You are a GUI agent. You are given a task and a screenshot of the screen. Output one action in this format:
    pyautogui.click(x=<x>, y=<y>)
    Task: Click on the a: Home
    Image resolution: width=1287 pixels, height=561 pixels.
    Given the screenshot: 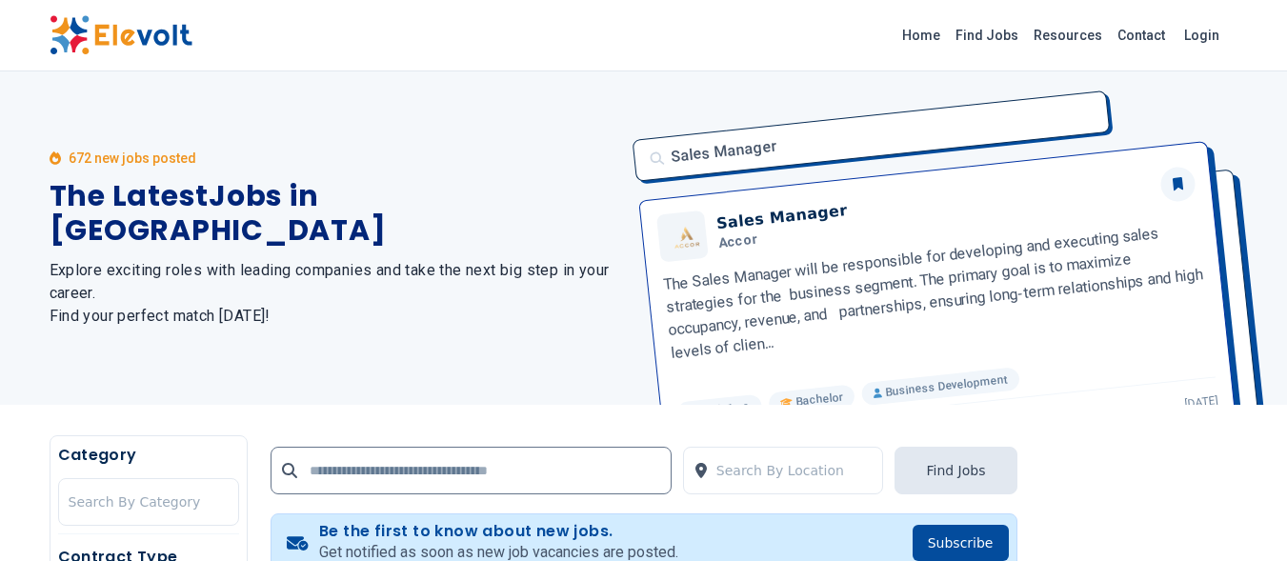 What is the action you would take?
    pyautogui.click(x=921, y=35)
    